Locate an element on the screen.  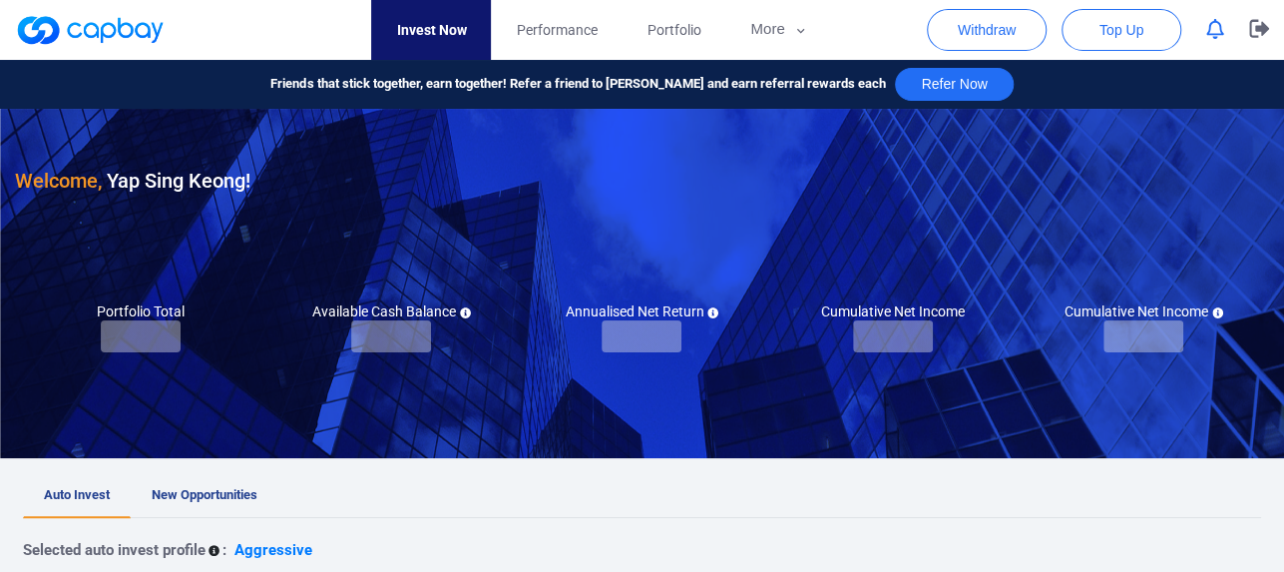
p: Selected auto invest profile is located at coordinates (114, 550).